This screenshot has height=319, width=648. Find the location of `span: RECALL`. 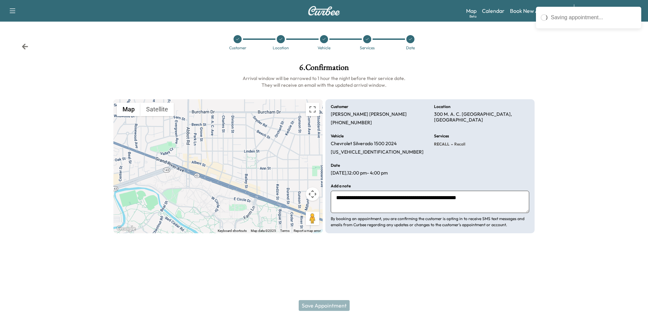

span: RECALL is located at coordinates (442, 144).